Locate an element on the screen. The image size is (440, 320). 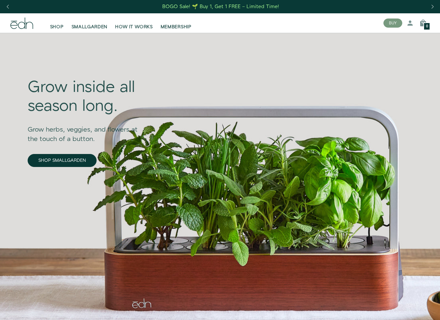
a: BOGO Sale! 🌱 Buy 1, Get 1 FREE – Limited Time! is located at coordinates (220, 6).